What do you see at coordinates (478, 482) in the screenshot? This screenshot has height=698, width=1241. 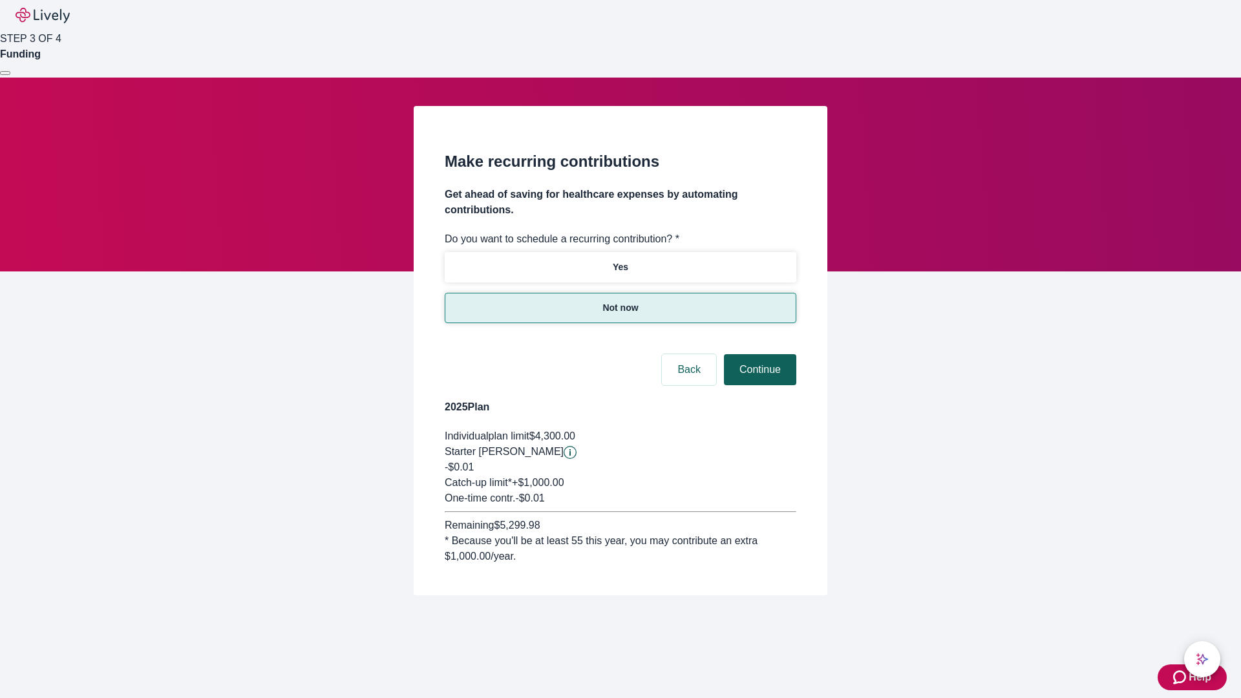 I see `span: Catch-up limit*` at bounding box center [478, 482].